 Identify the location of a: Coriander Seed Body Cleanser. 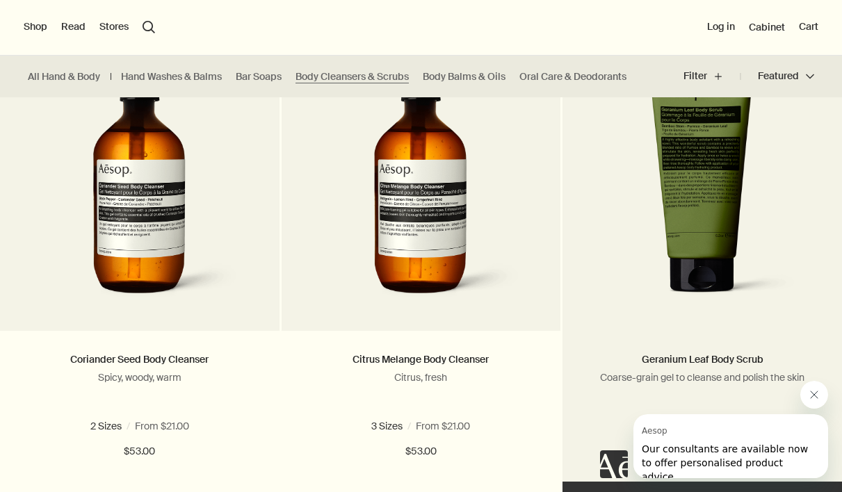
(139, 360).